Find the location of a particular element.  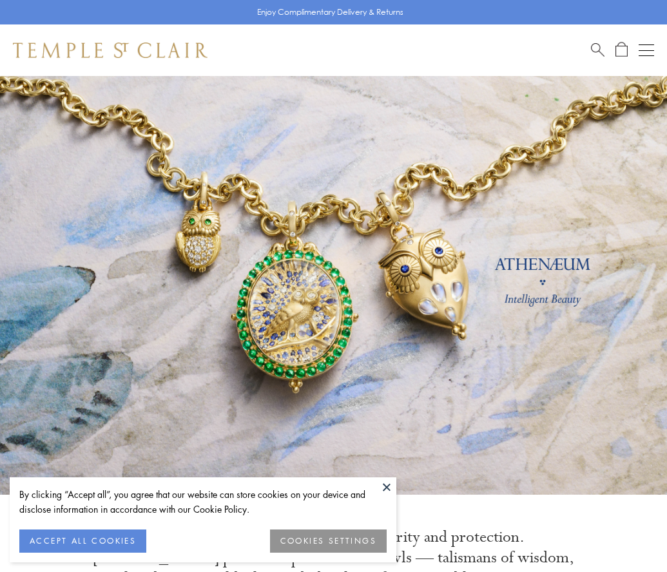

button: Open navigation is located at coordinates (646, 50).